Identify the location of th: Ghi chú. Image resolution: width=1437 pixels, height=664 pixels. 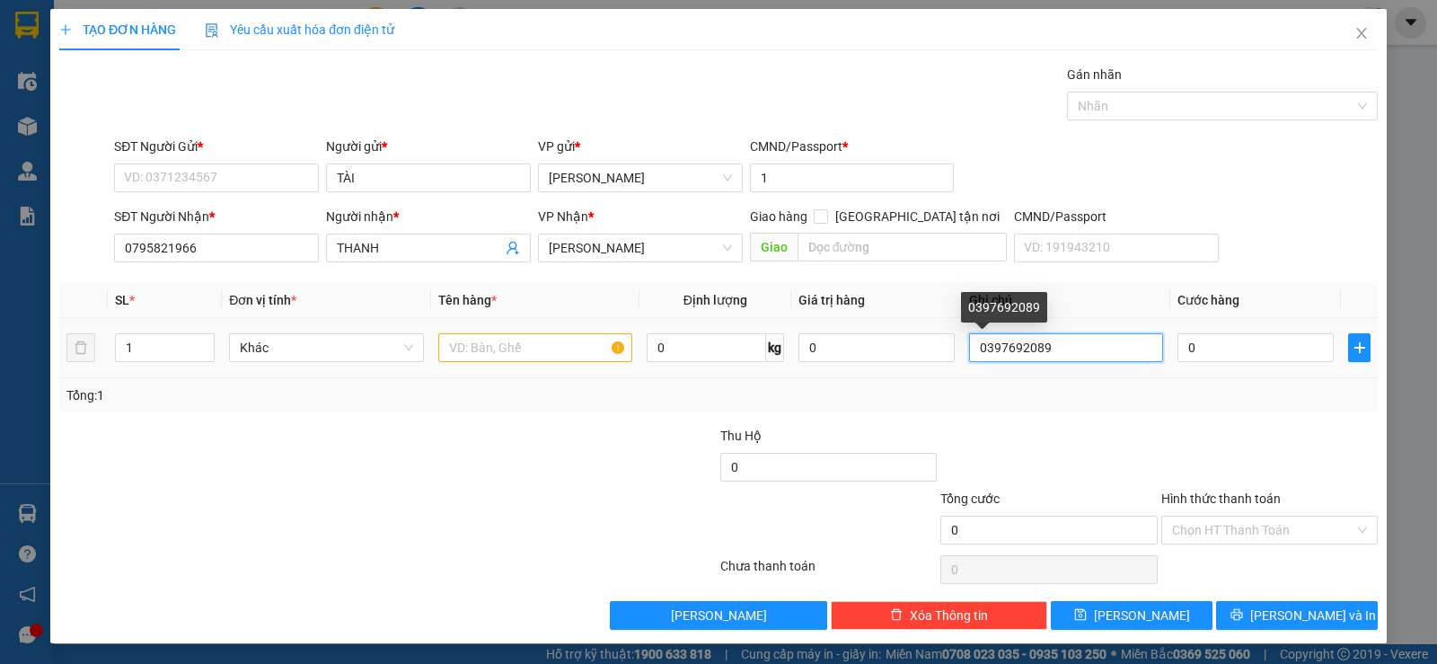
(1066, 300).